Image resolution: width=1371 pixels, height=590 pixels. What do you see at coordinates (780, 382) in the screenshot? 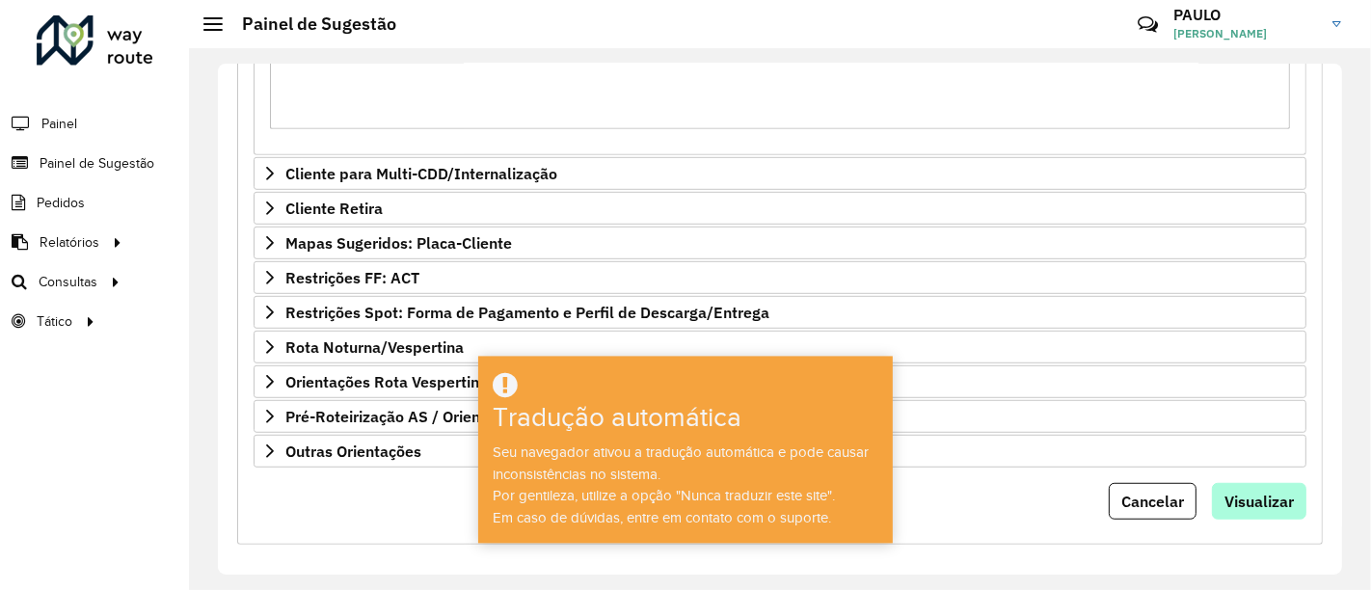
I see `a: Orientações Rota Vespertina Janela de horário extraordinário` at bounding box center [780, 382].